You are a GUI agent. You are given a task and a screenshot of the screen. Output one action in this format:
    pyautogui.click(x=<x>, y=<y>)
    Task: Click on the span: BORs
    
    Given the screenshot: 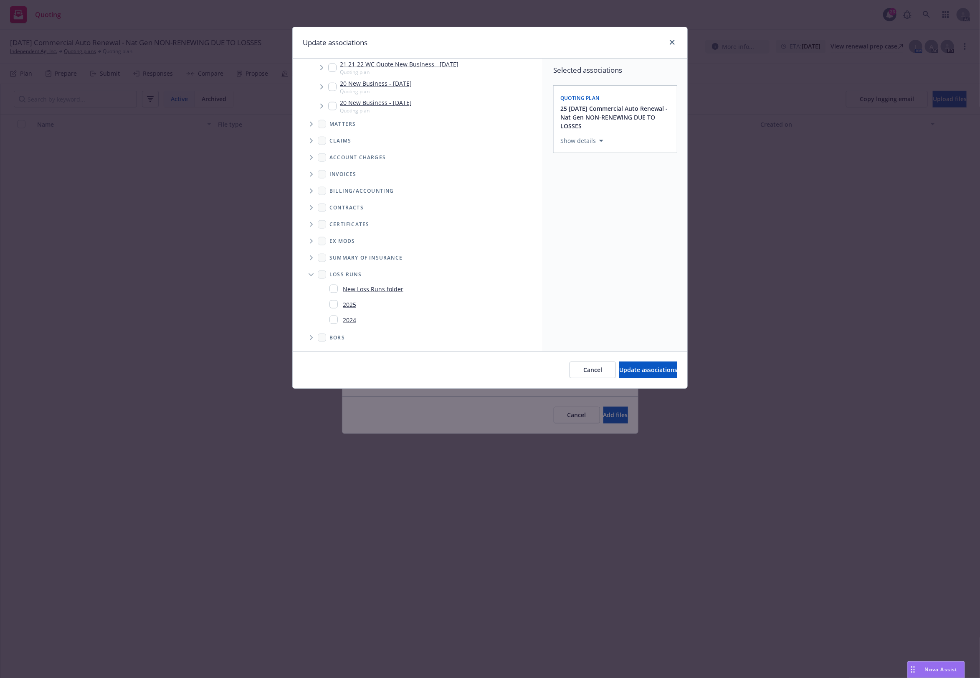 What is the action you would take?
    pyautogui.click(x=337, y=338)
    